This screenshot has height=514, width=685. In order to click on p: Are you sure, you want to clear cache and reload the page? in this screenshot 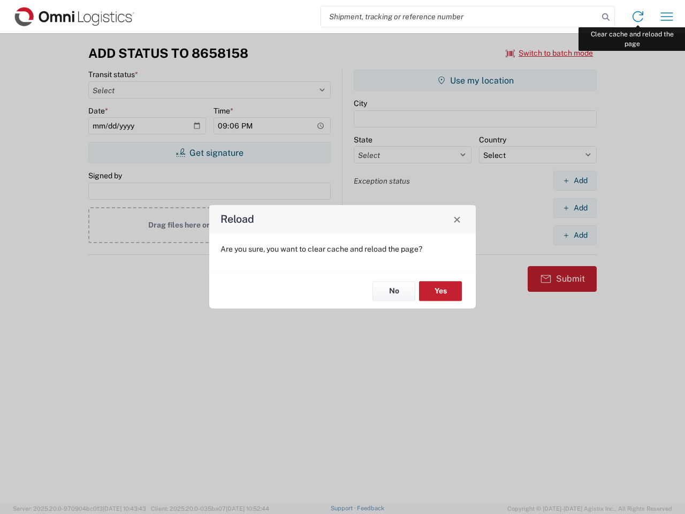, I will do `click(343, 249)`.